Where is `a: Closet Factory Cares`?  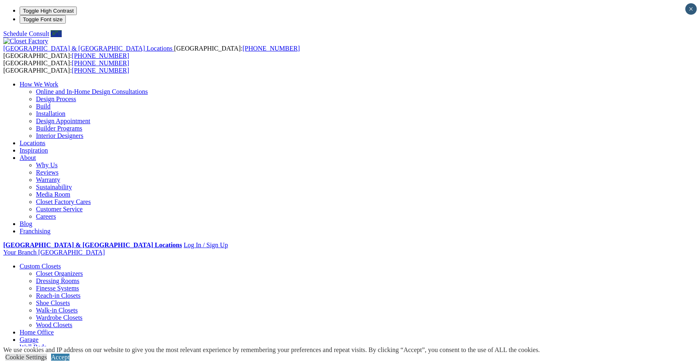
a: Closet Factory Cares is located at coordinates (63, 202).